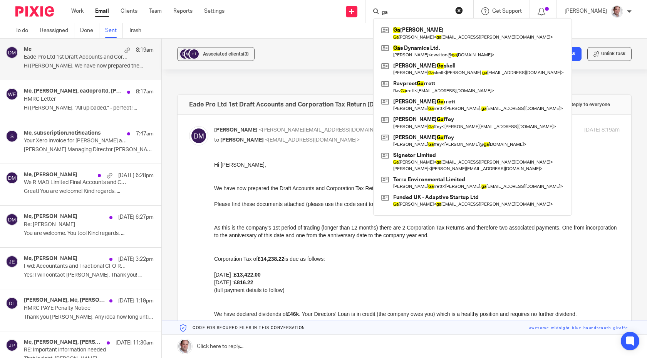 The image size is (647, 358). Describe the element at coordinates (25, 30) in the screenshot. I see `a: To do` at that location.